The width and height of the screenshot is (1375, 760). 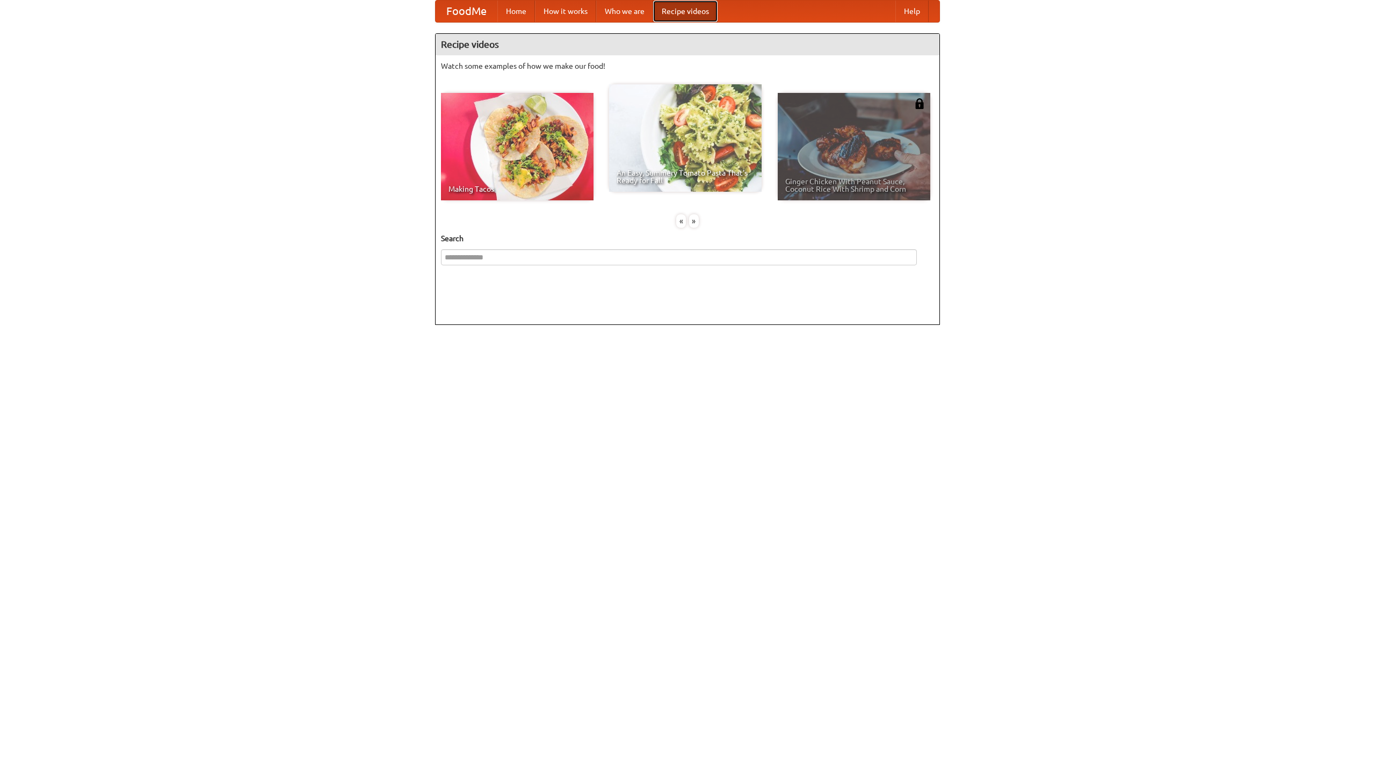 I want to click on h5: Search, so click(x=687, y=238).